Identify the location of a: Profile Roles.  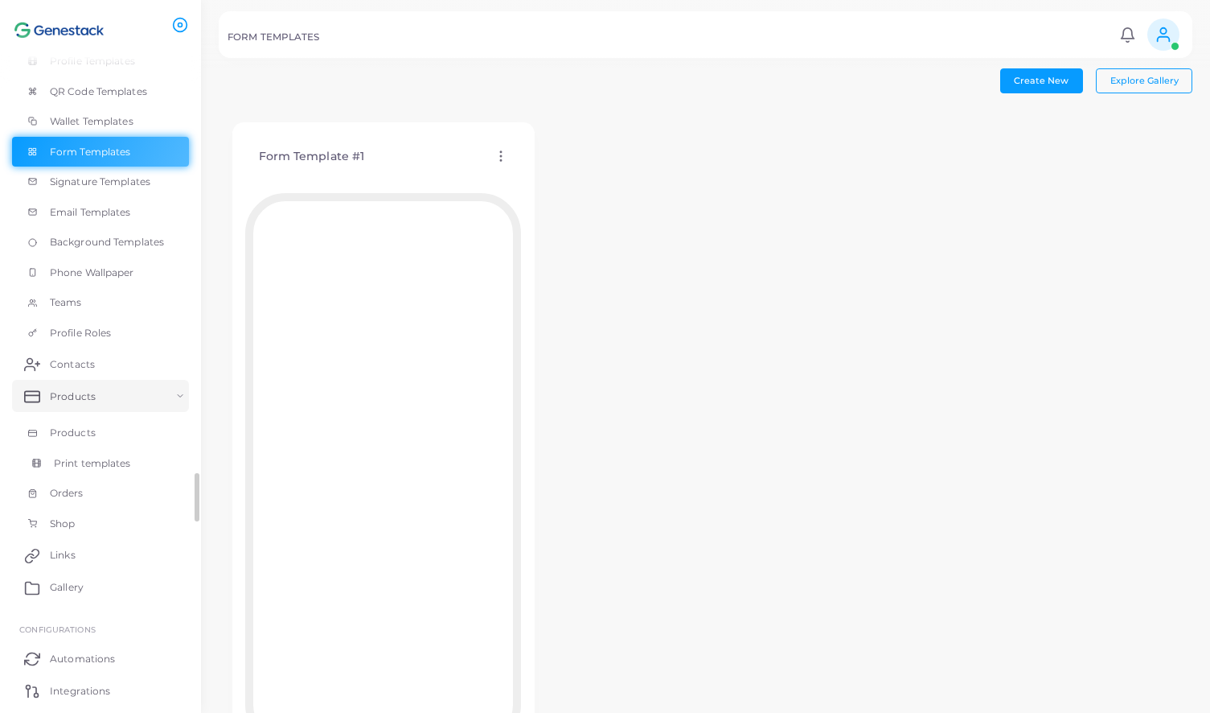
(101, 333).